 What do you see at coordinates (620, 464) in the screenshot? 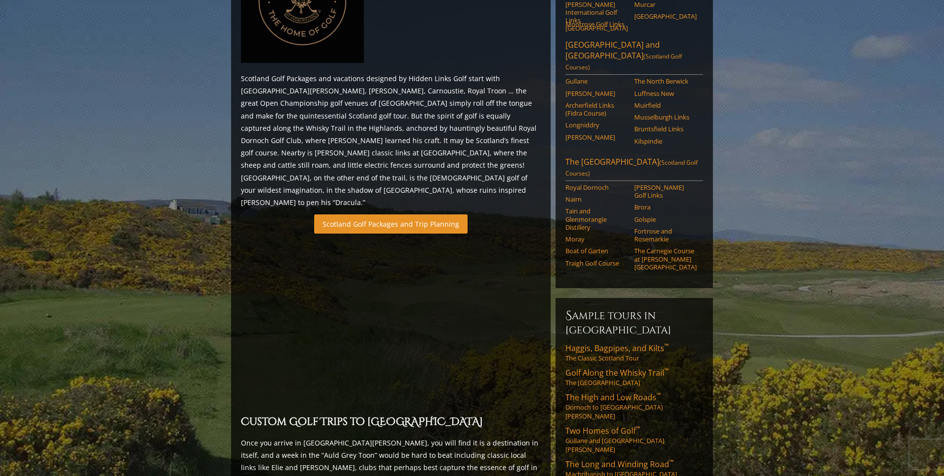
I see `span: The Long and Winding Road` at bounding box center [620, 464].